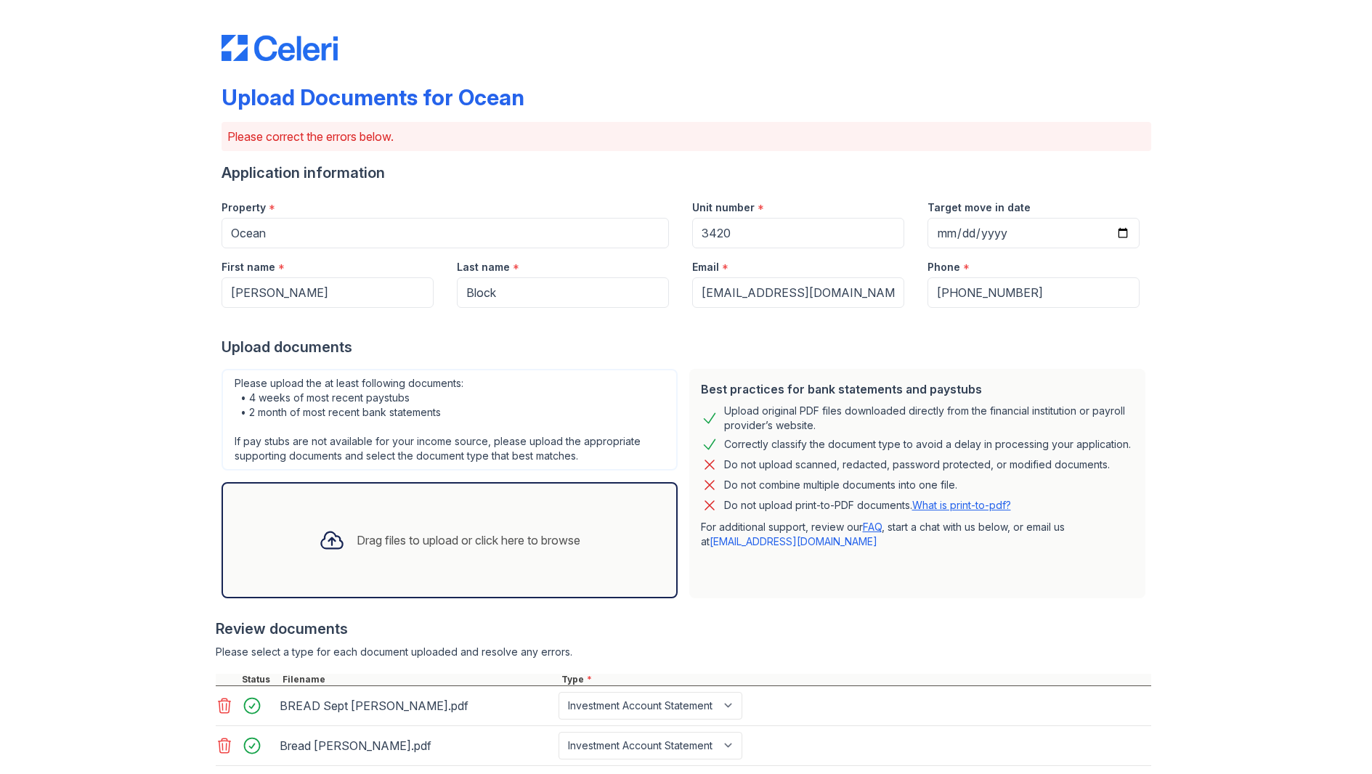 This screenshot has width=1372, height=774. I want to click on div: Do not upload scanned, redacted, password protected, or modified documents., so click(916, 465).